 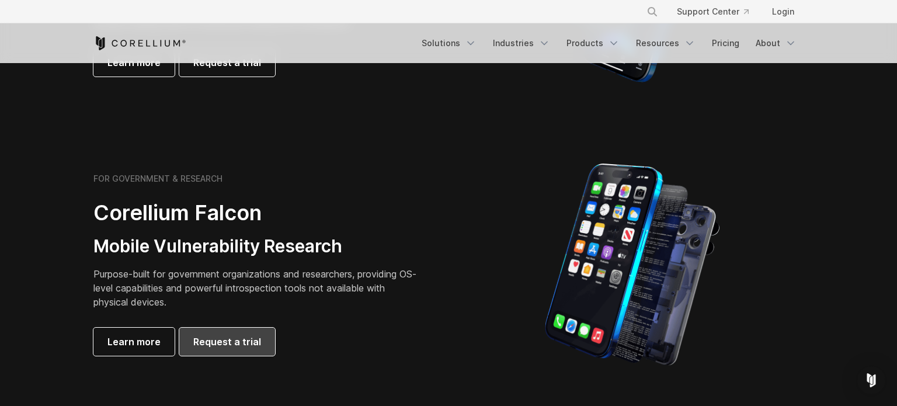 I want to click on h3: Mobile Vulnerability Research, so click(x=257, y=246).